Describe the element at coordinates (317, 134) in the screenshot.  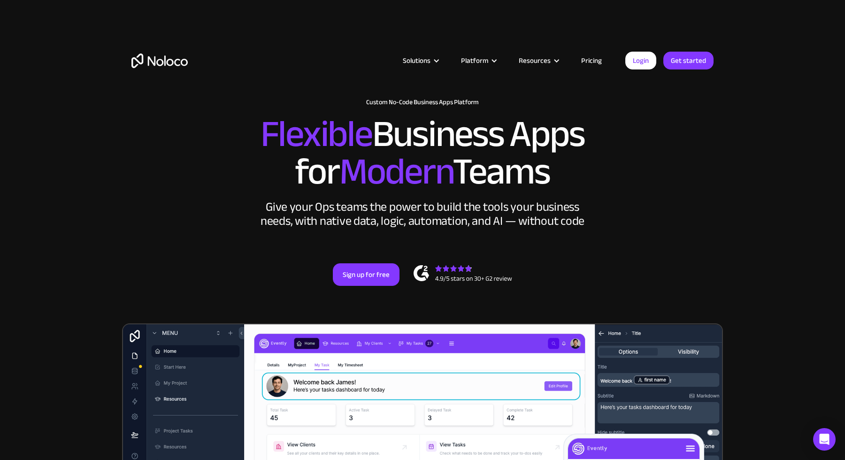
I see `span: Flexible` at that location.